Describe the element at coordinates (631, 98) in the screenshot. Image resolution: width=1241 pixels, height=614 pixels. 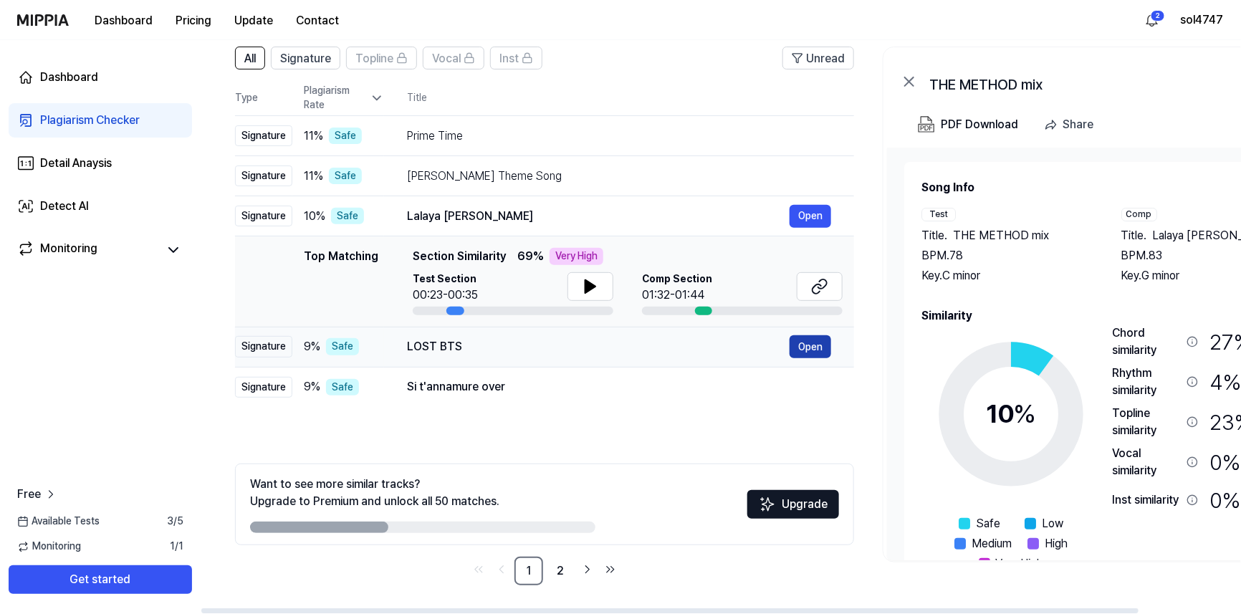
I see `th: Title` at that location.